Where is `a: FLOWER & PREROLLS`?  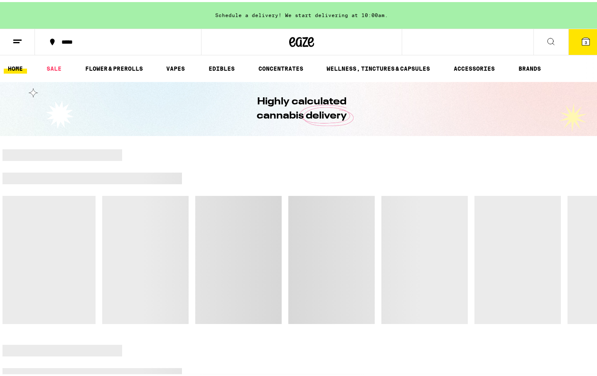
a: FLOWER & PREROLLS is located at coordinates (114, 66).